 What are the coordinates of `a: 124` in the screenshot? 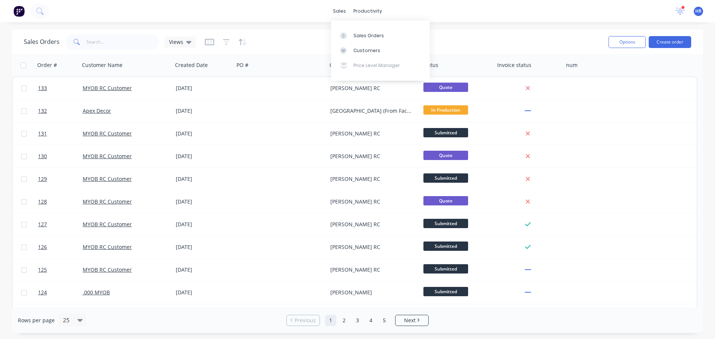 It's located at (60, 293).